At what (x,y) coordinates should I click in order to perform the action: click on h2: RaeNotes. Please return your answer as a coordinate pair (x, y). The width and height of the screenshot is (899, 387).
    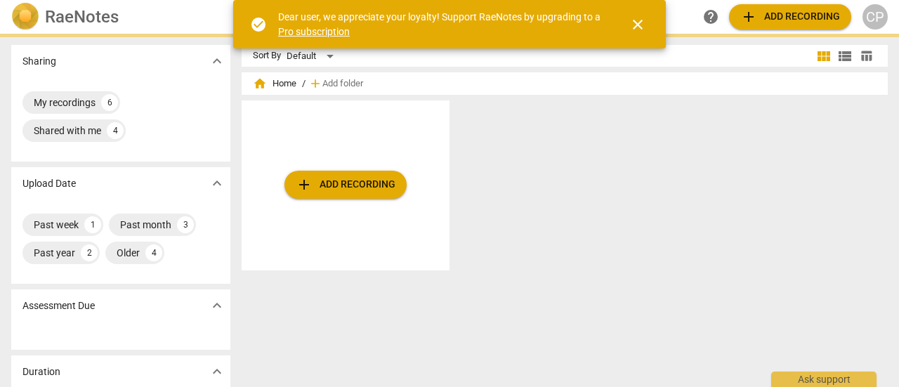
    Looking at the image, I should click on (81, 17).